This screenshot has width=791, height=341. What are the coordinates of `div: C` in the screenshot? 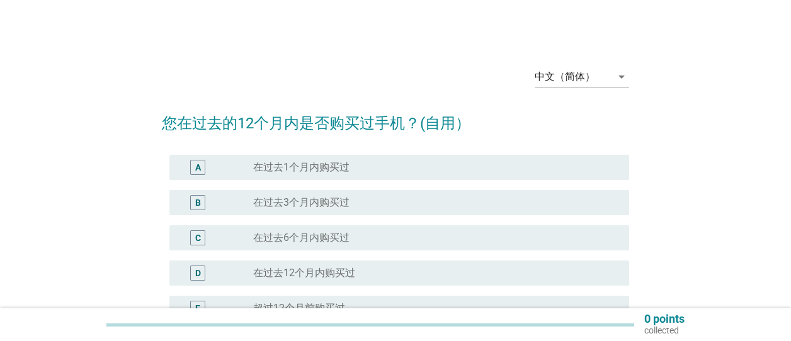 It's located at (198, 238).